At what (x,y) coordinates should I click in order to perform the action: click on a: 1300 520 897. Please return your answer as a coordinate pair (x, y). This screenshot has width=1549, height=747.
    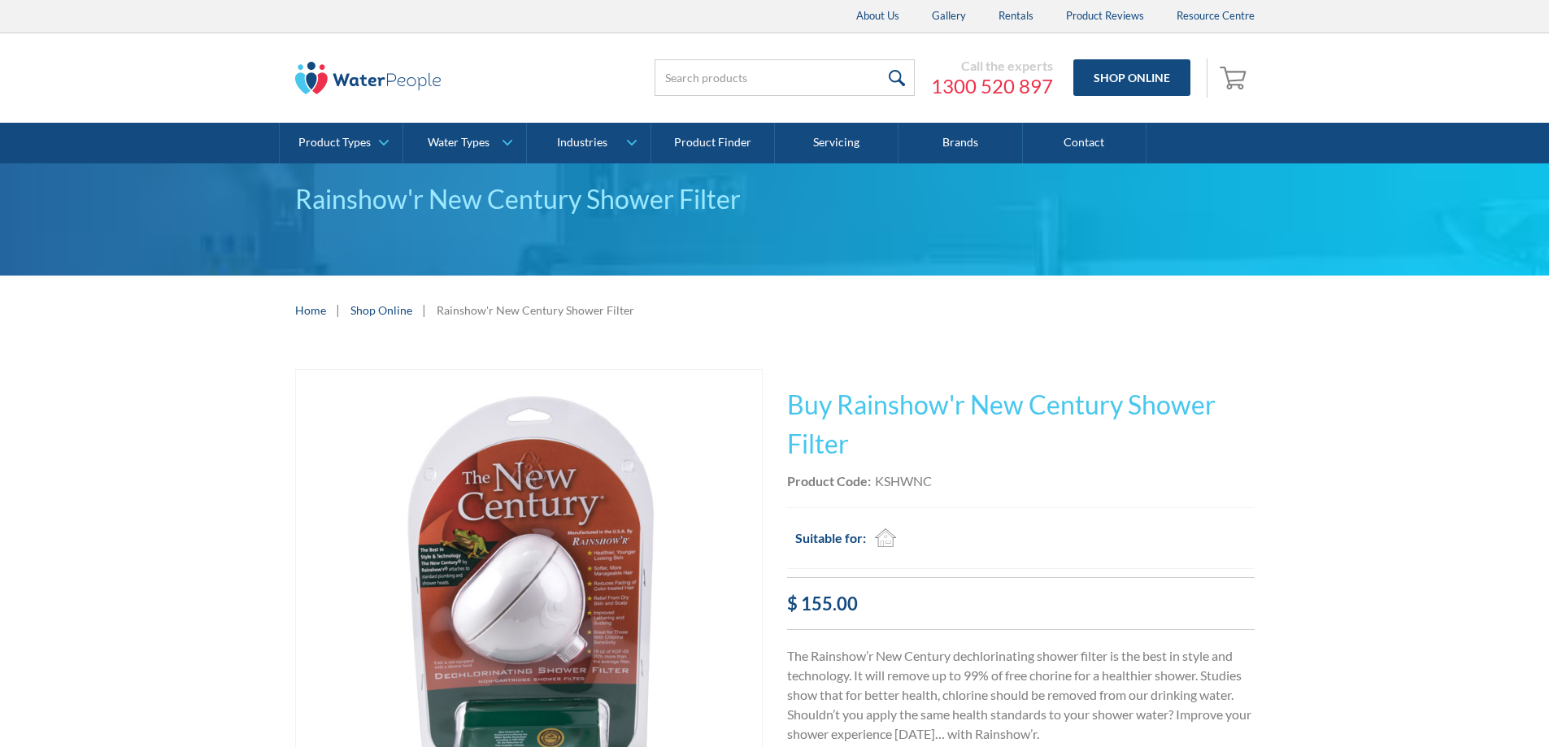
    Looking at the image, I should click on (992, 86).